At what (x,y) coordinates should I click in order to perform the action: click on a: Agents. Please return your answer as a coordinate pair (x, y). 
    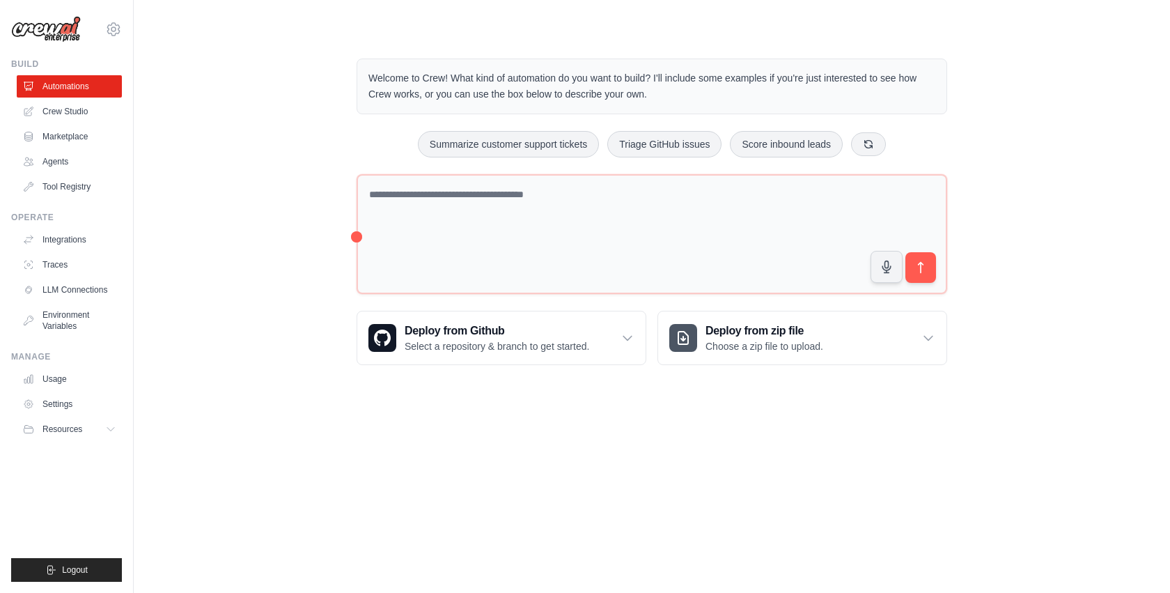
    Looking at the image, I should click on (69, 162).